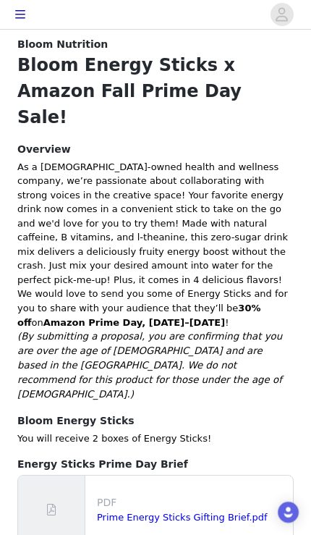 This screenshot has width=311, height=535. What do you see at coordinates (156, 91) in the screenshot?
I see `h1: Bloom Energy Sticks x Amazon Fall Prime Day Sale!` at bounding box center [156, 91].